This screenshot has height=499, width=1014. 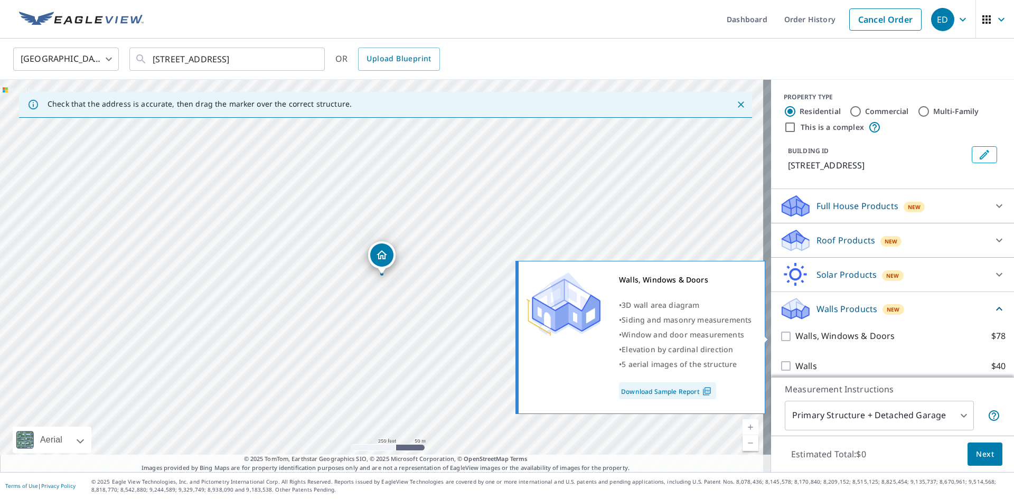 What do you see at coordinates (399, 59) in the screenshot?
I see `span: Upload Blueprint` at bounding box center [399, 59].